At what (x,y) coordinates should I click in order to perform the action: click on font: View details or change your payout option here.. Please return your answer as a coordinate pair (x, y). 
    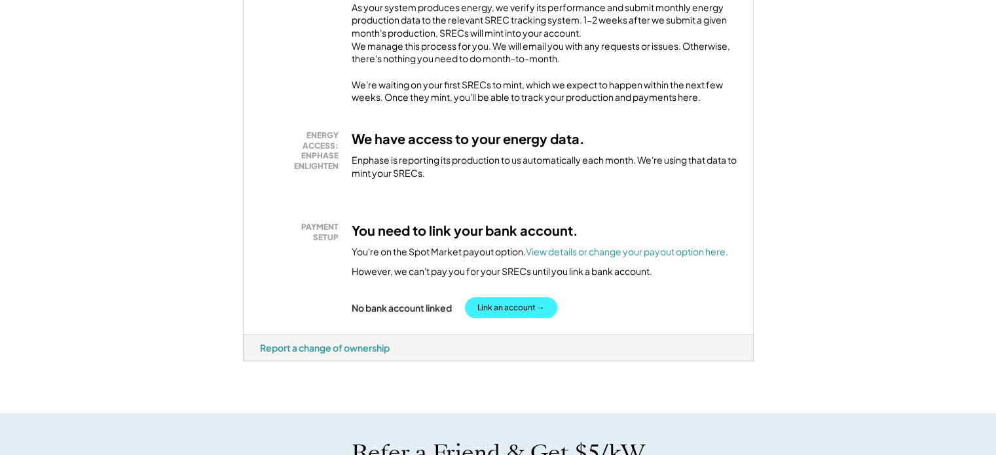
    Looking at the image, I should click on (626, 251).